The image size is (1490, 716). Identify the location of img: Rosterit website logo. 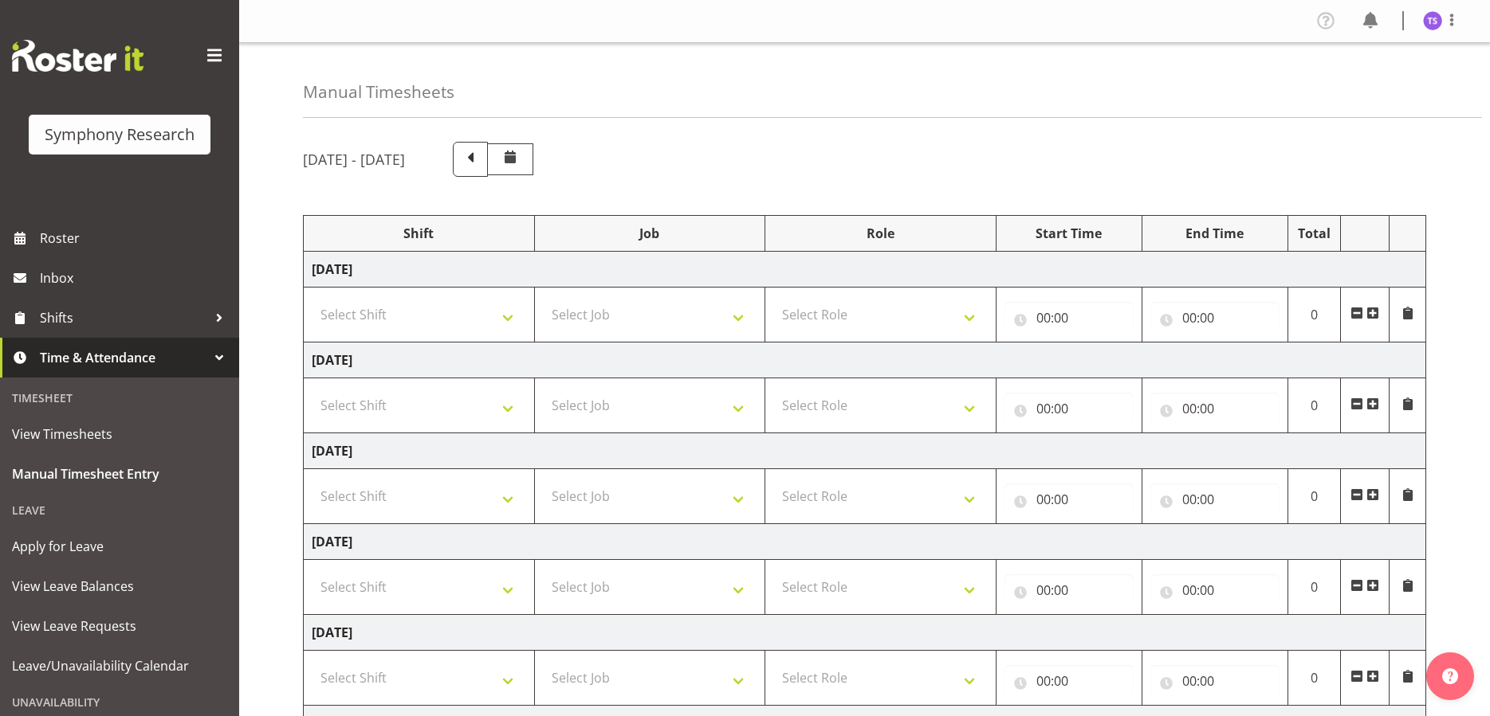
(77, 56).